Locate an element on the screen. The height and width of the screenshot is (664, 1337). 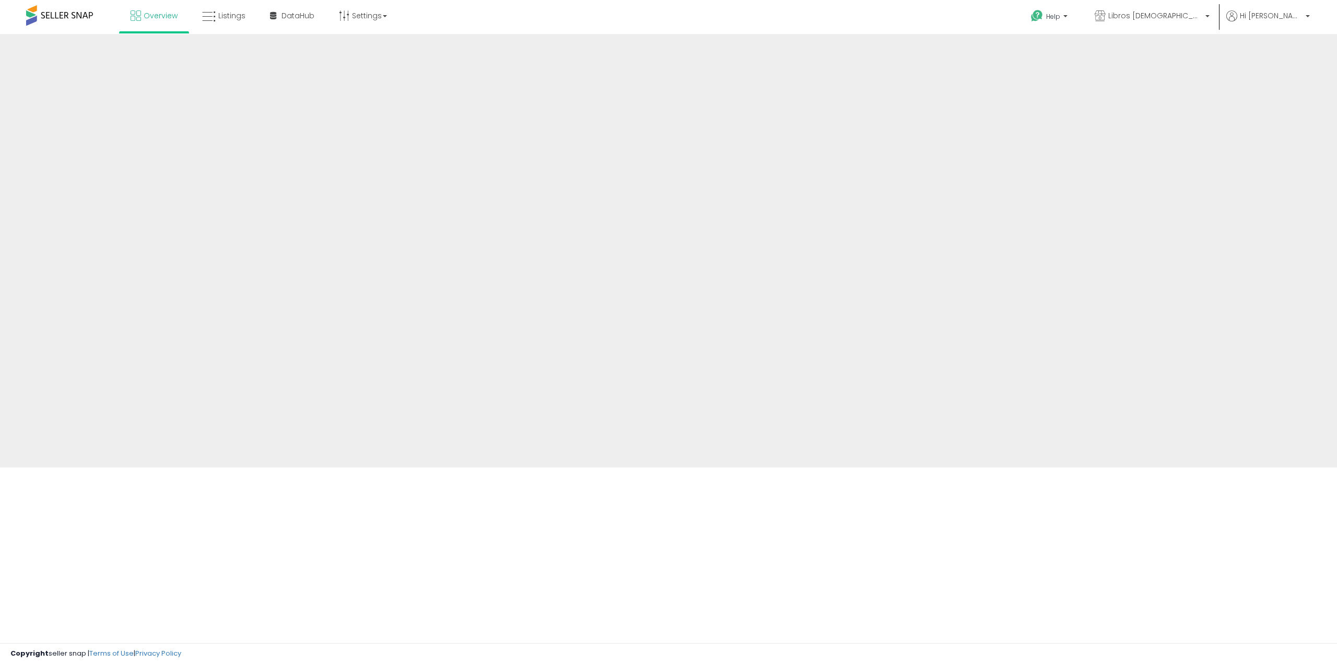
span: Help is located at coordinates (1053, 16).